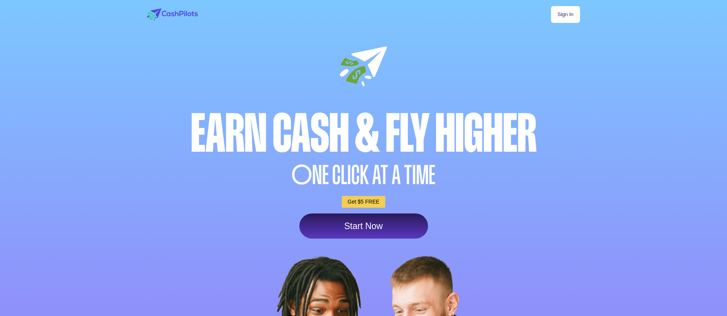 The height and width of the screenshot is (316, 727). What do you see at coordinates (302, 175) in the screenshot?
I see `span: O` at bounding box center [302, 175].